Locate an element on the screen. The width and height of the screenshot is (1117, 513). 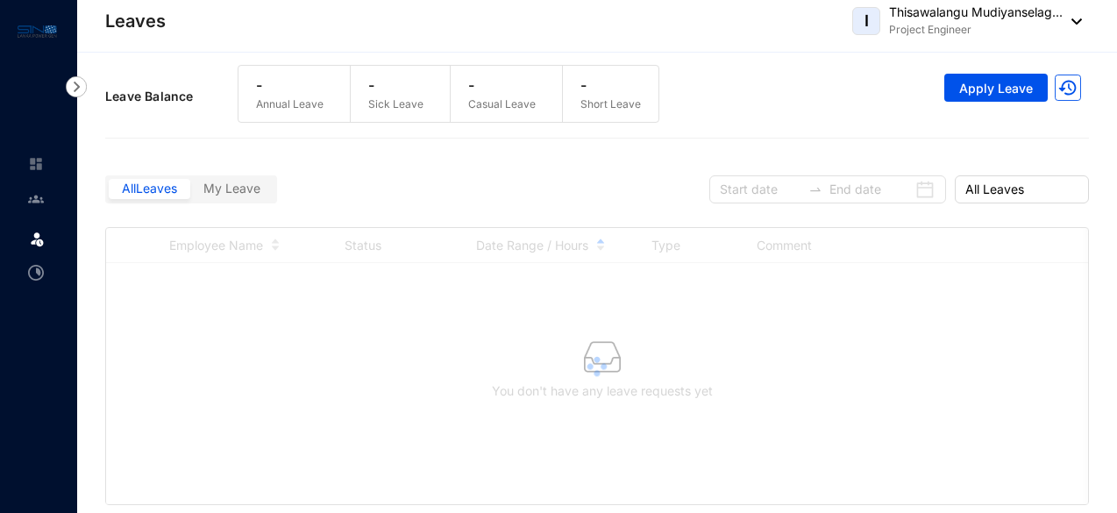
li: Contacts is located at coordinates (35, 199).